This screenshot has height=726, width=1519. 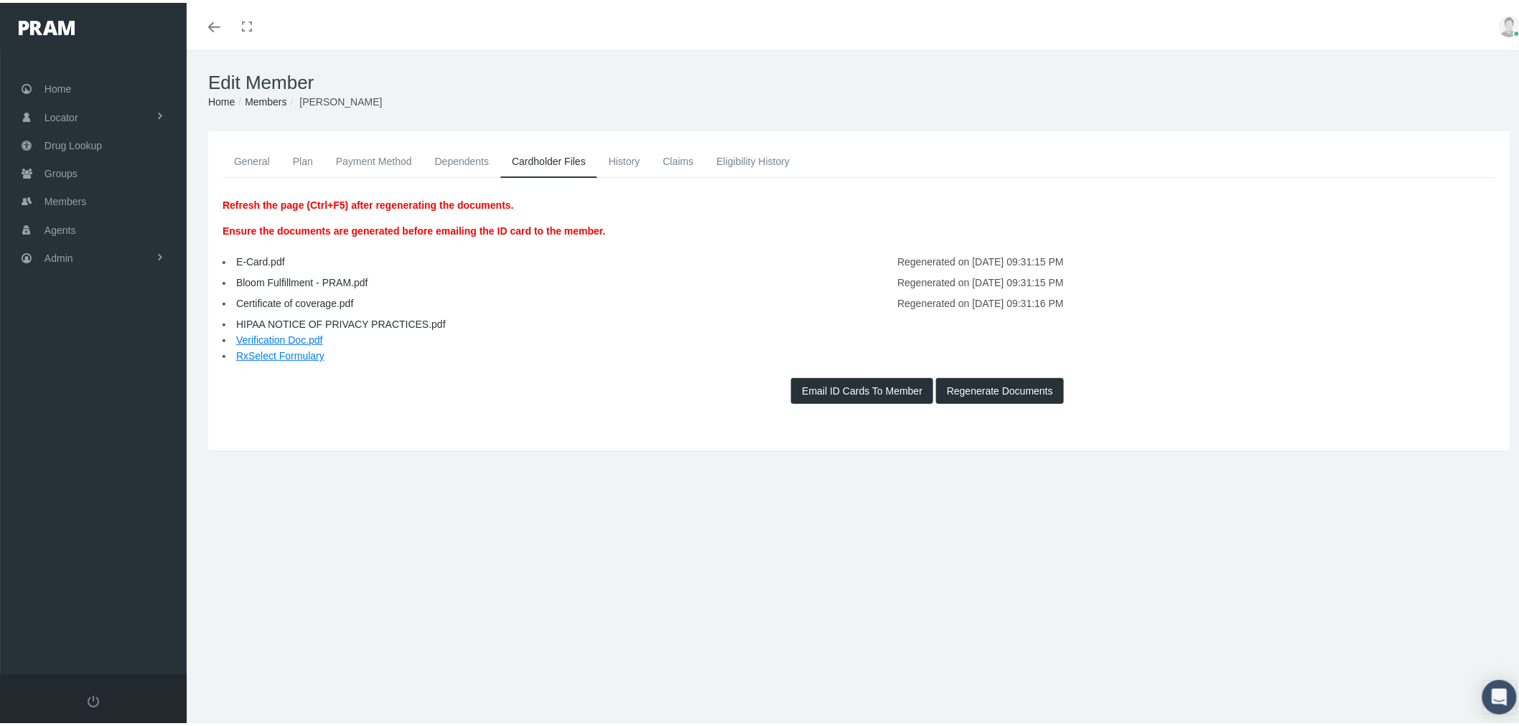 I want to click on a: Bloom Fulfillment - PRAM.pdf, so click(x=302, y=280).